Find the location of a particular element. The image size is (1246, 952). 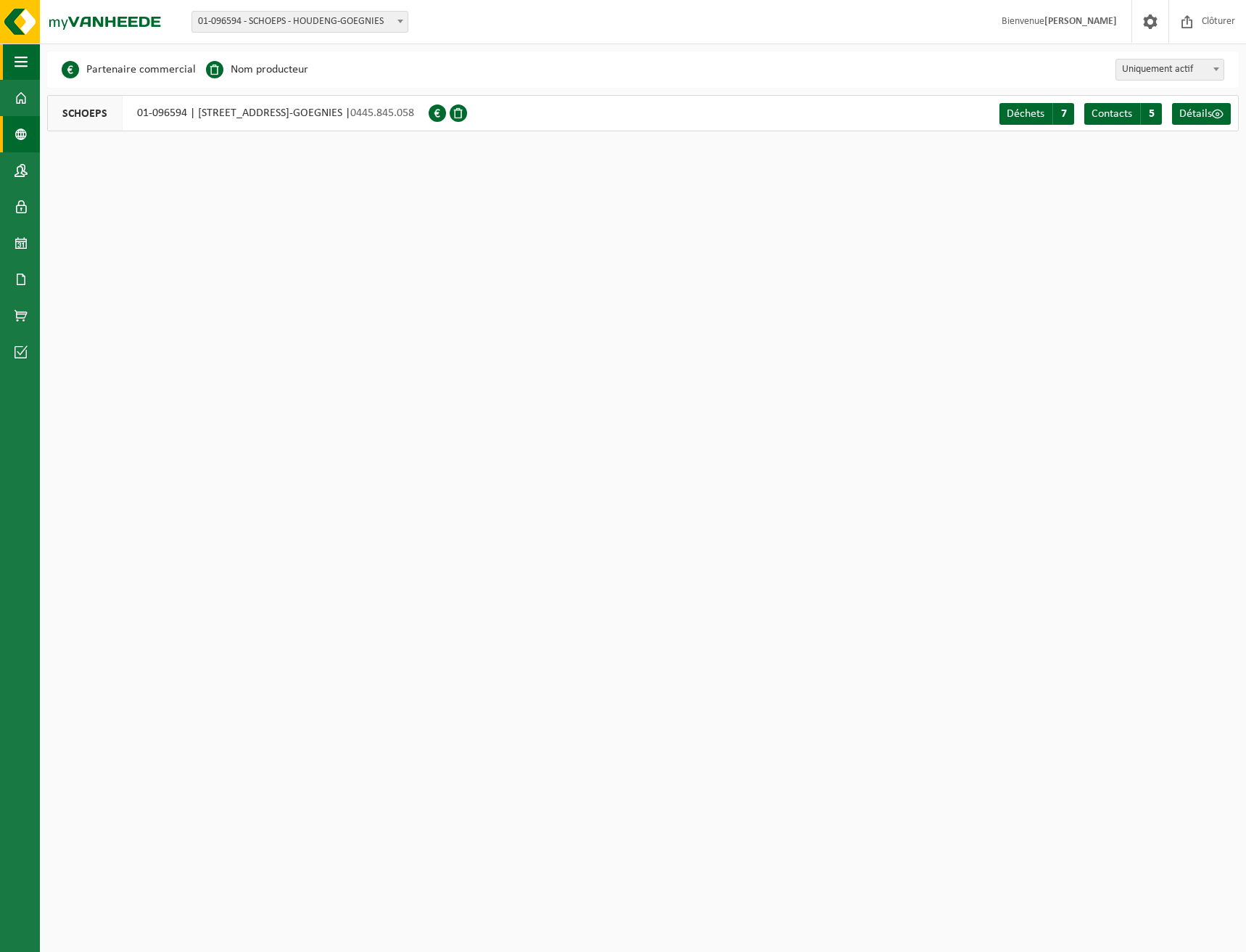

span: 01-096594 - SCHOEPS - HOUDENG-GOEGNIES is located at coordinates (300, 22).